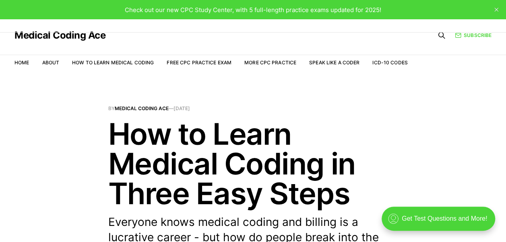  I want to click on a: ICD-10 Codes, so click(390, 62).